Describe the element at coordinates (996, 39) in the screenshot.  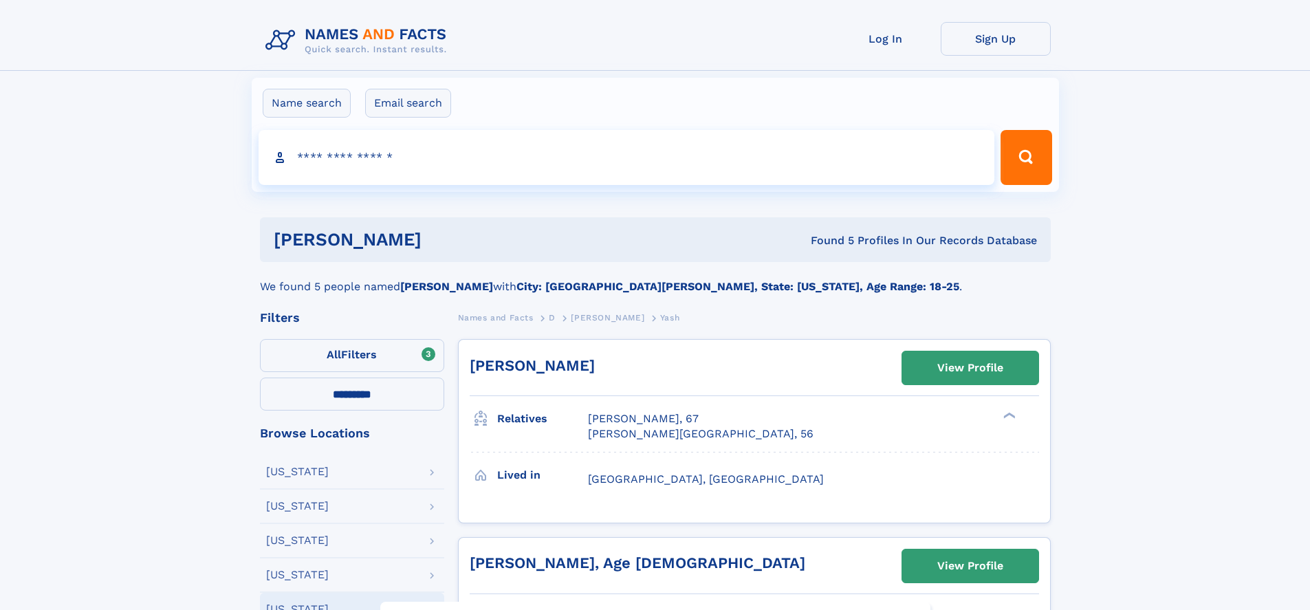
I see `a: Sign Up` at that location.